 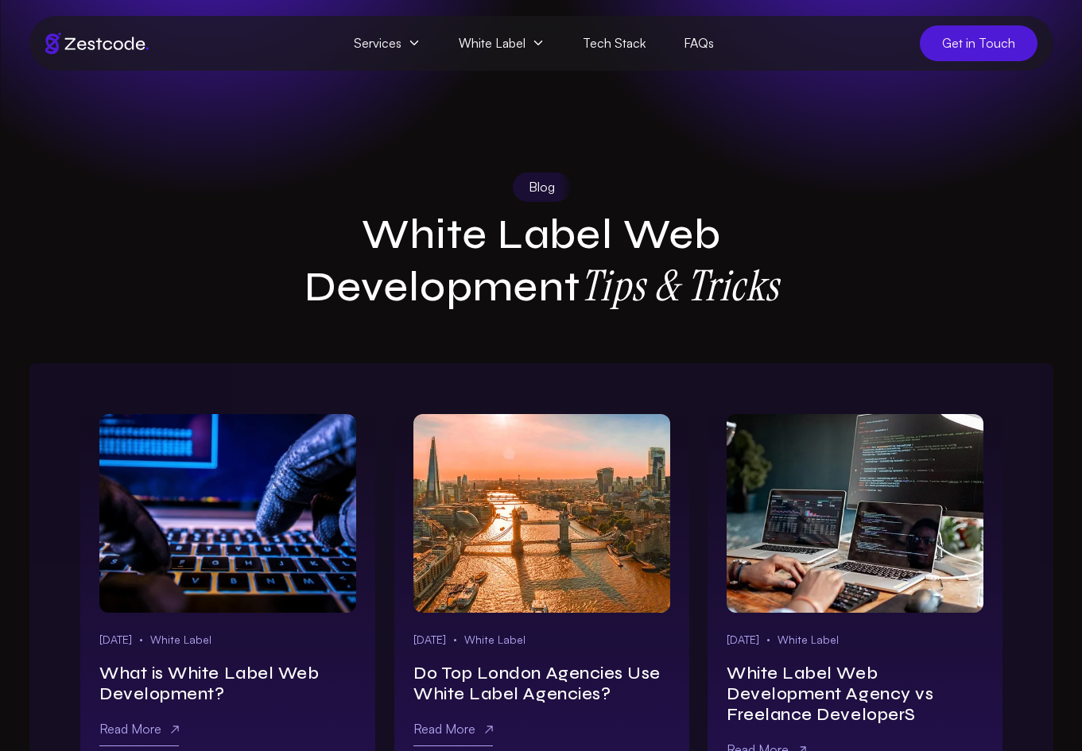 What do you see at coordinates (699, 43) in the screenshot?
I see `a: FAQs` at bounding box center [699, 43].